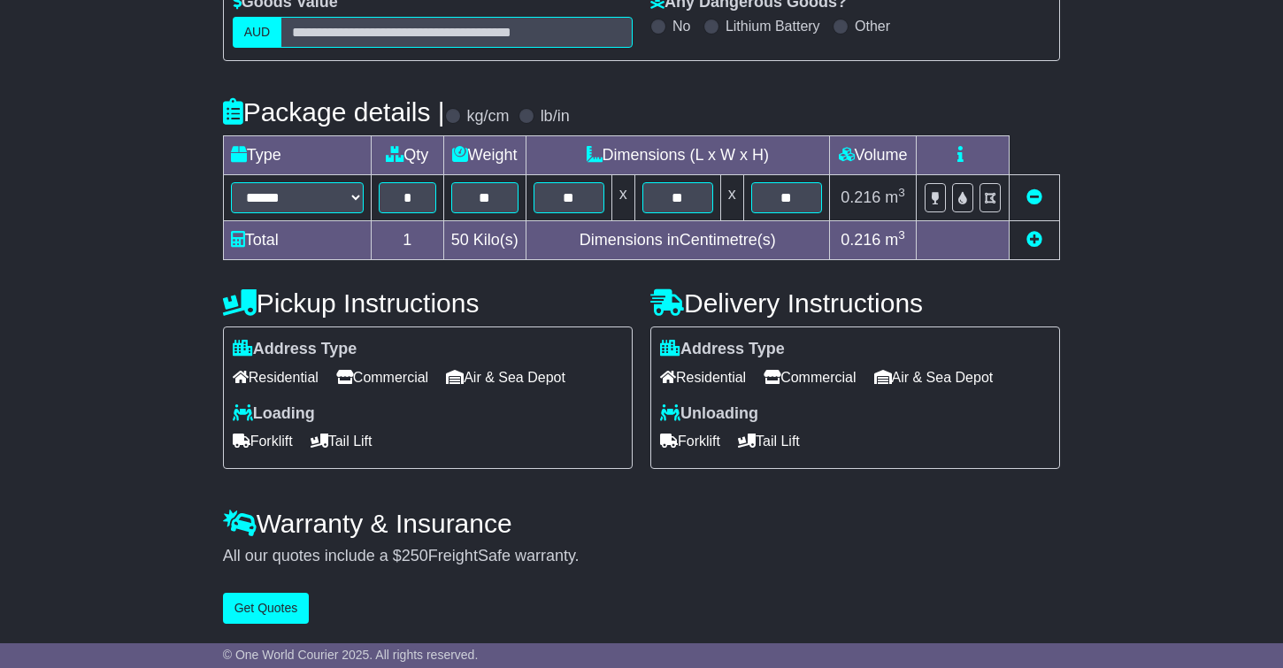 The image size is (1283, 668). I want to click on label: Lithium Battery, so click(772, 26).